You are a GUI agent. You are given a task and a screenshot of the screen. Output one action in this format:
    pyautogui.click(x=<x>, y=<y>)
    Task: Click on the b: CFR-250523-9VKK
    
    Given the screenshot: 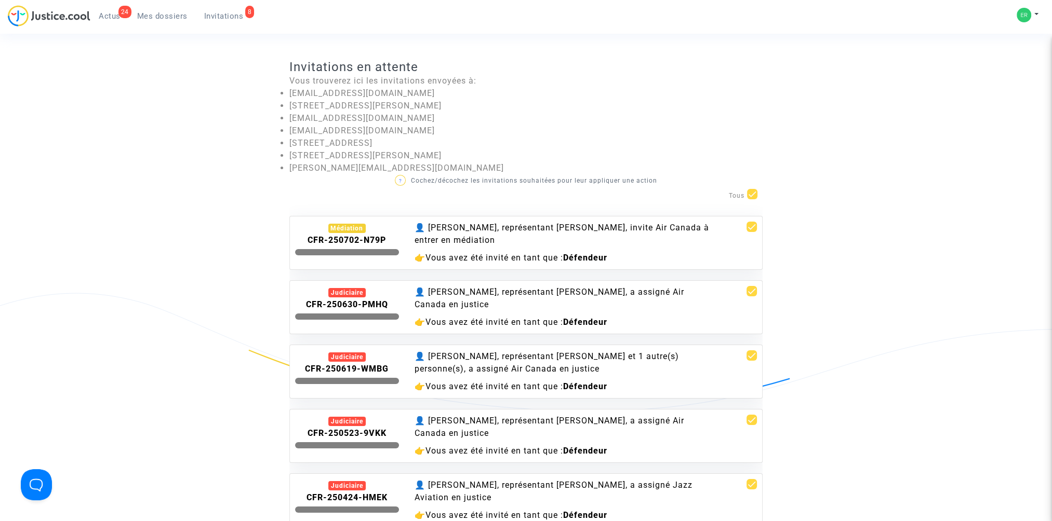 What is the action you would take?
    pyautogui.click(x=347, y=433)
    